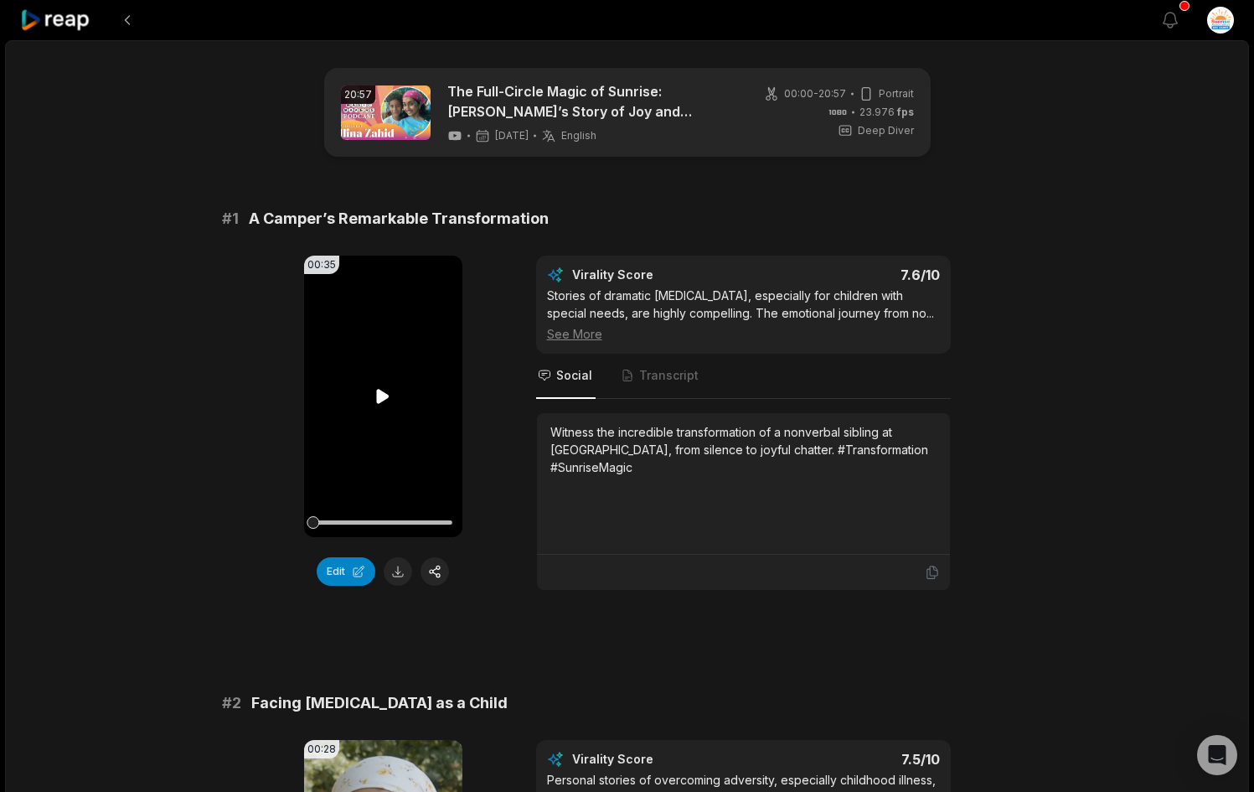  I want to click on span: # 1, so click(230, 219).